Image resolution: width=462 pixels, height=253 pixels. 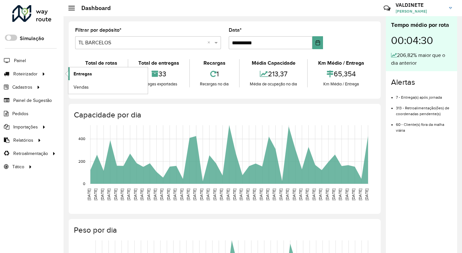 I want to click on a: Entregas, so click(x=108, y=74).